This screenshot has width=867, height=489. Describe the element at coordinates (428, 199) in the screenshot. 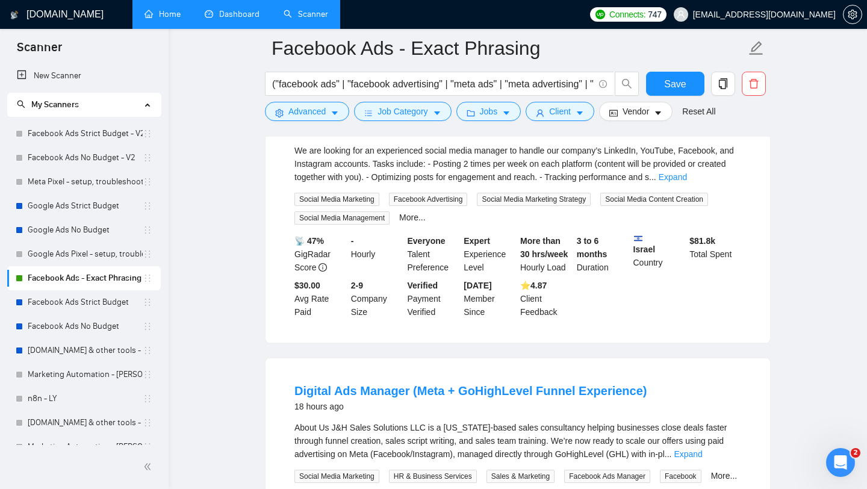

I see `span: Facebook Advertising` at that location.